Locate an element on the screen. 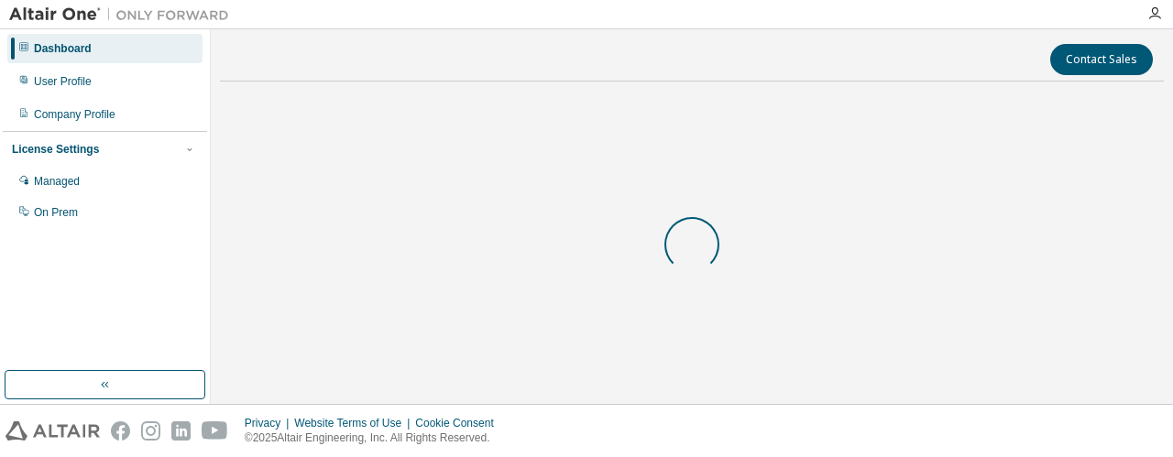 This screenshot has width=1173, height=457. img: youtube.svg is located at coordinates (214, 431).